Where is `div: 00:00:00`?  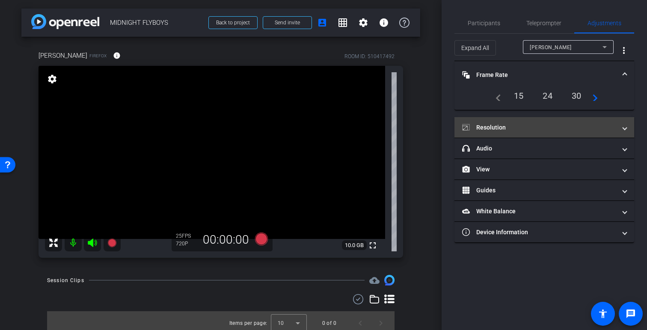
div: 00:00:00 is located at coordinates (226, 240).